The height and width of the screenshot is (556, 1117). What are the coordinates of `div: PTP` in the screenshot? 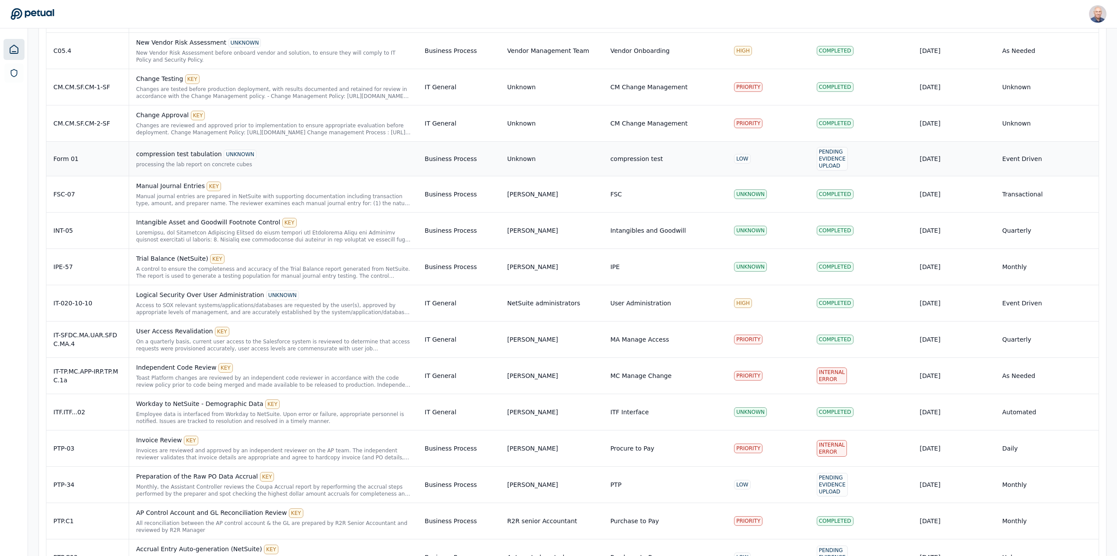 It's located at (615, 485).